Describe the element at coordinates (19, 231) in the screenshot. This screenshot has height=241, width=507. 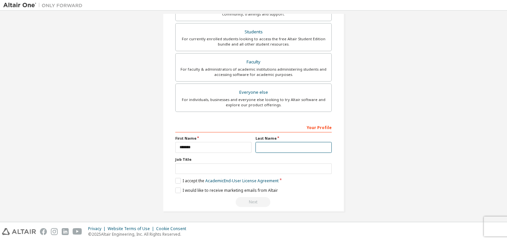
I see `img: altair_logo.svg` at that location.